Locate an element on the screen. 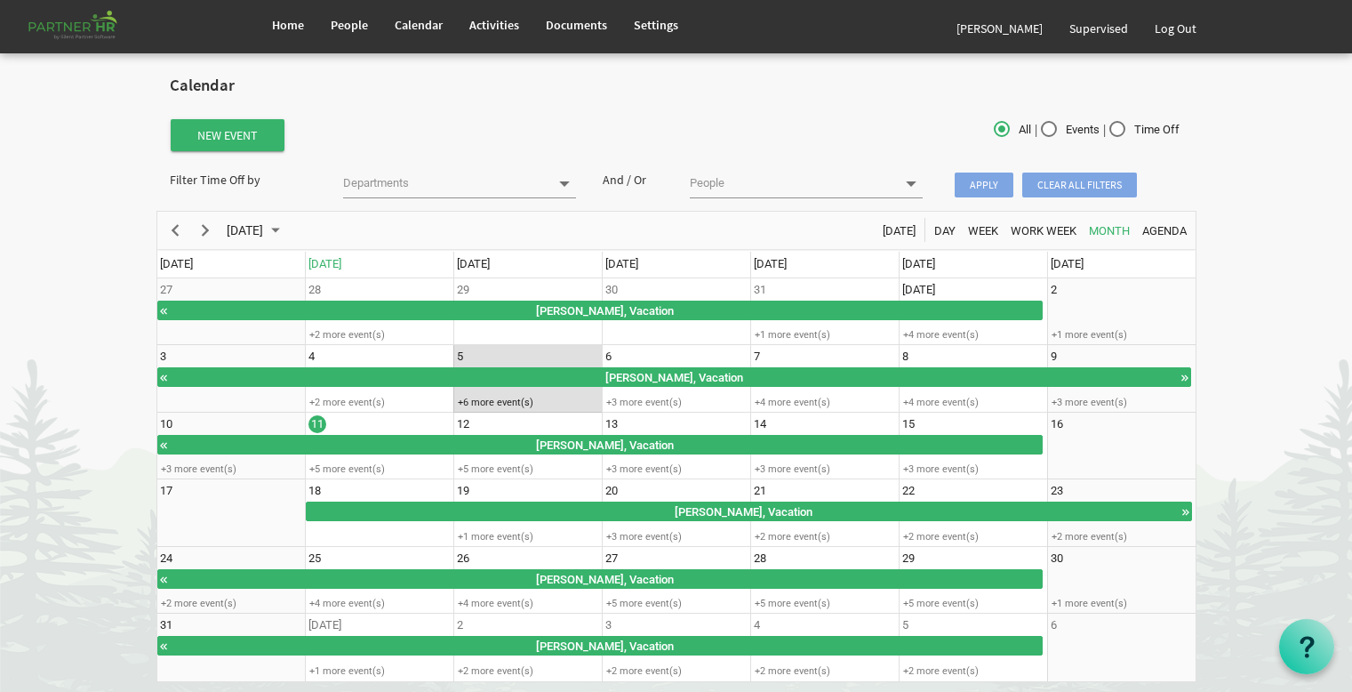  div: August 2025 is located at coordinates (255, 230).